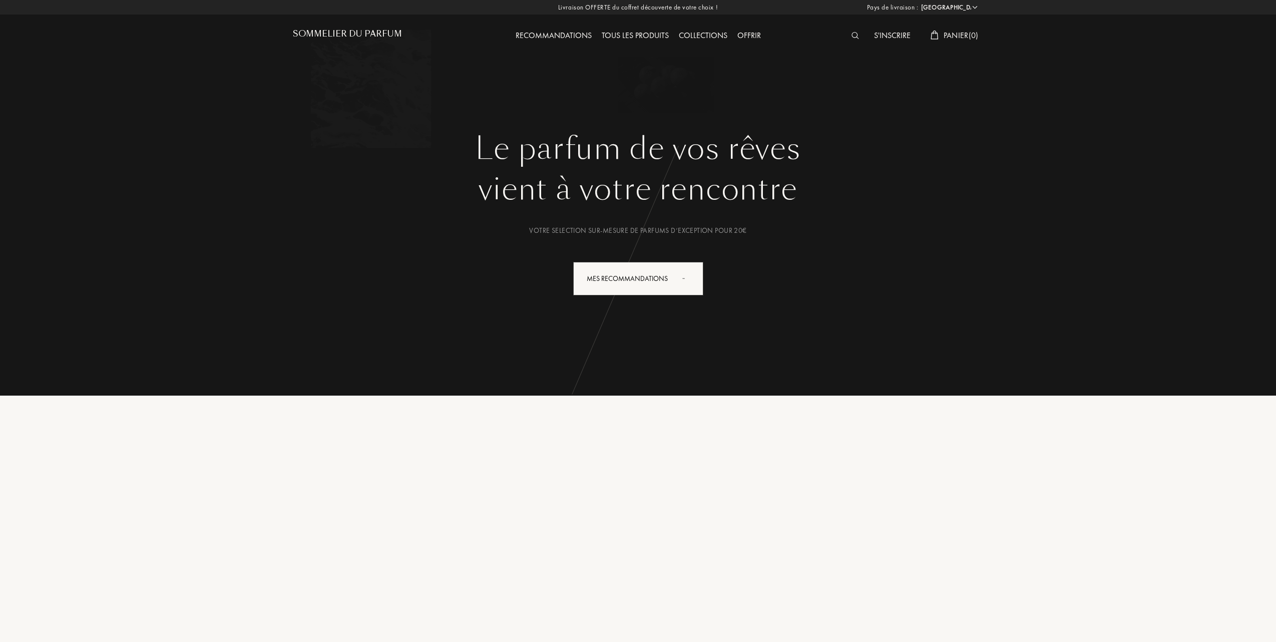  What do you see at coordinates (749, 35) in the screenshot?
I see `a: Offrir` at bounding box center [749, 35].